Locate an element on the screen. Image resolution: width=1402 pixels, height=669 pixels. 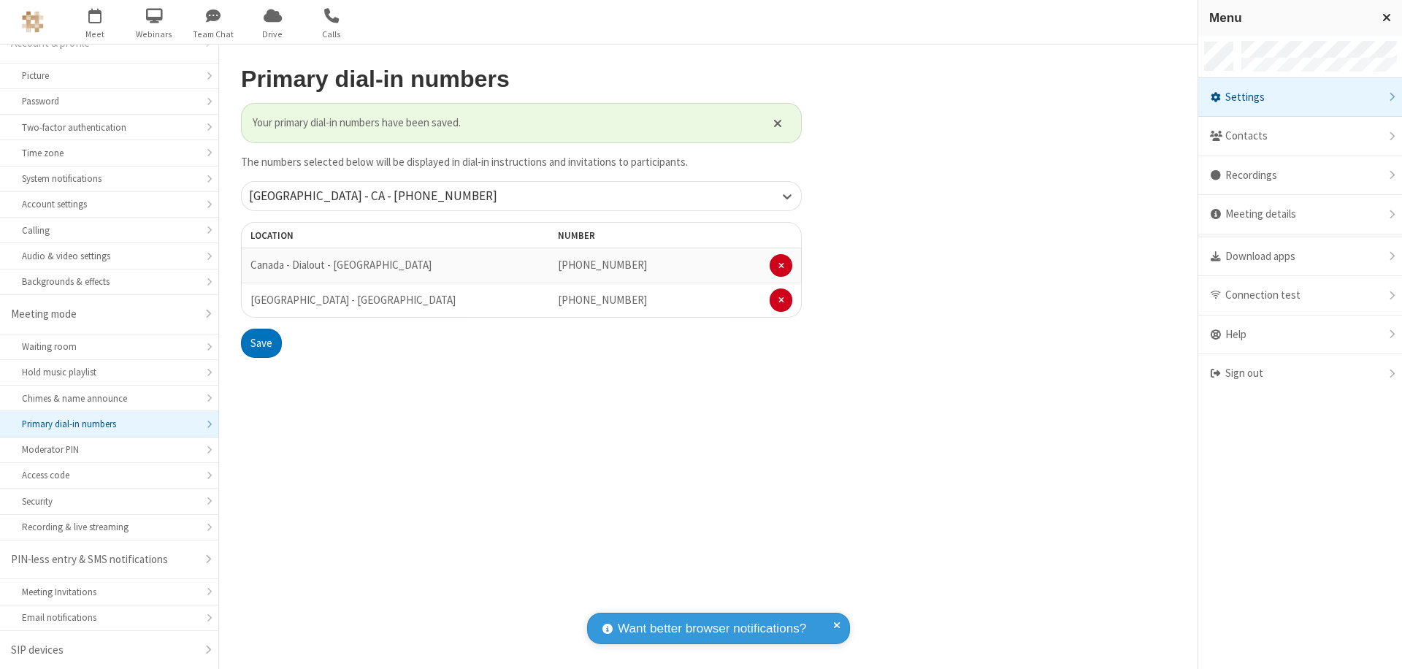
span: Calls is located at coordinates (332, 34).